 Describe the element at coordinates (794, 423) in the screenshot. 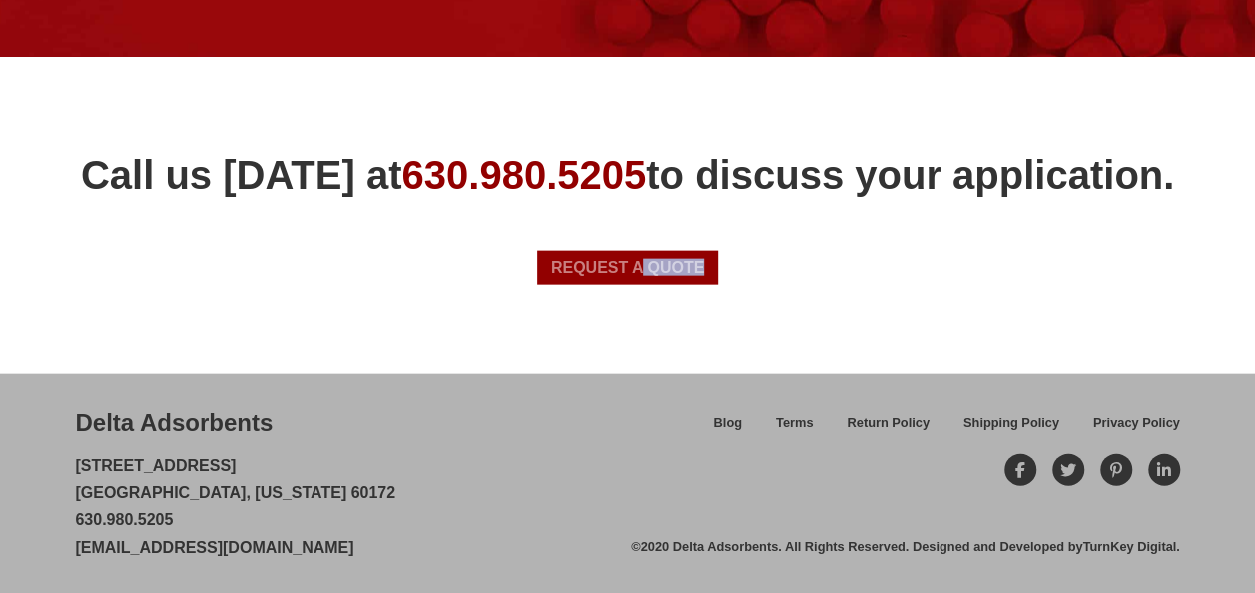

I see `span: Terms` at that location.